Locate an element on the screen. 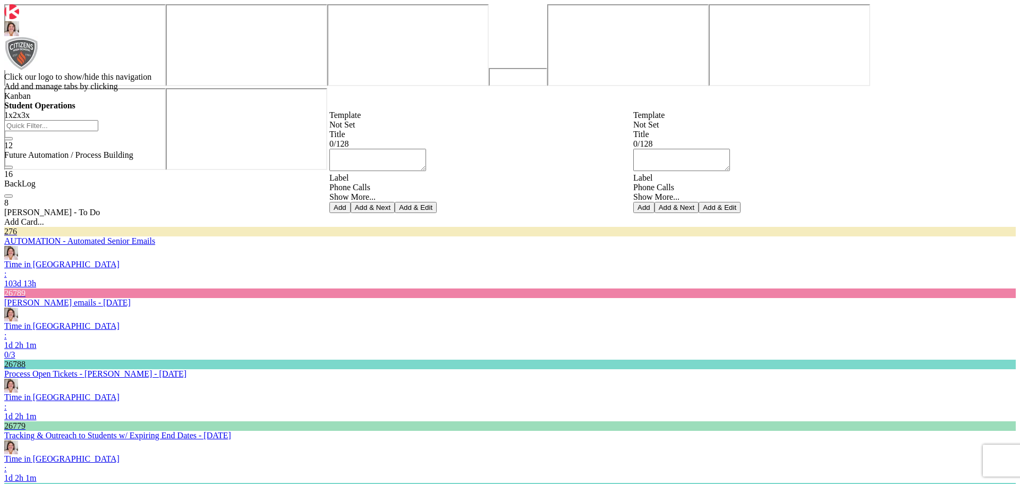  span: 0/3 is located at coordinates (10, 354).